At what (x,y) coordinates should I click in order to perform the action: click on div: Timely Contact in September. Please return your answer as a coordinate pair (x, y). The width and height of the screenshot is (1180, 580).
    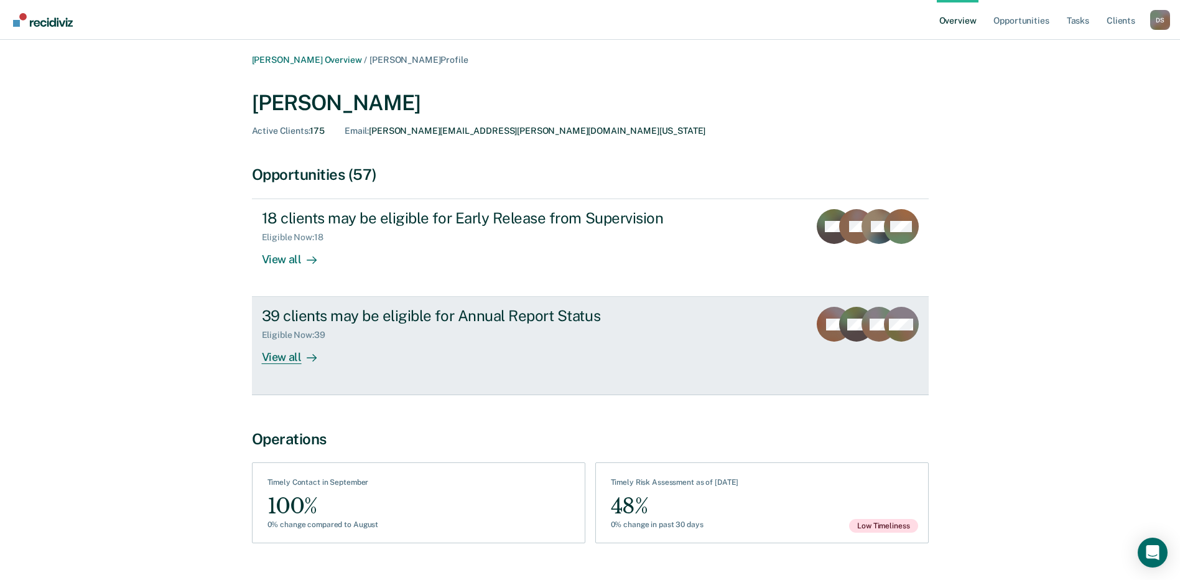
    Looking at the image, I should click on (323, 484).